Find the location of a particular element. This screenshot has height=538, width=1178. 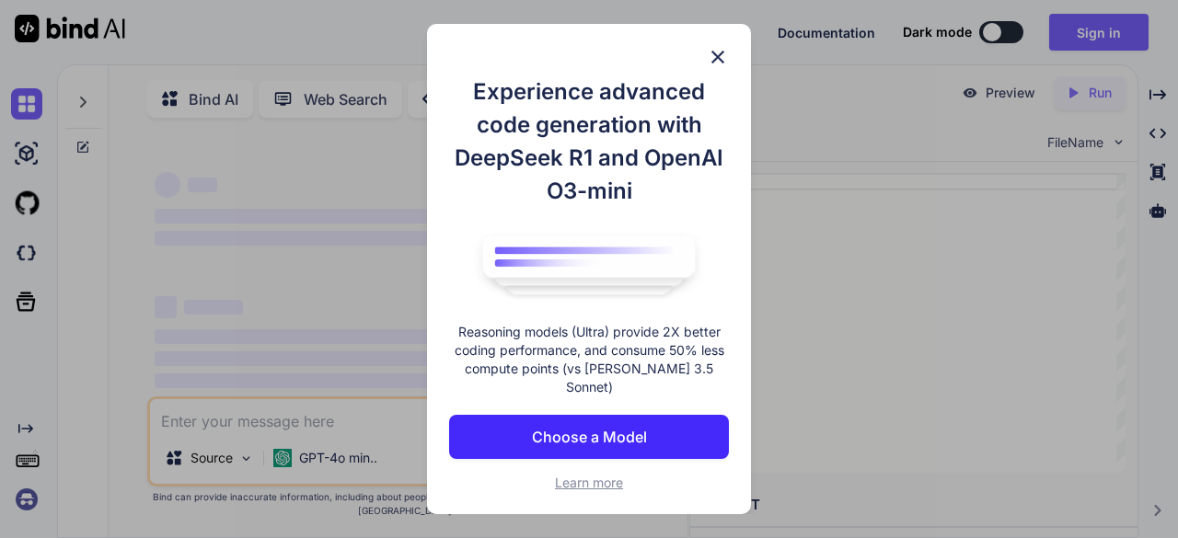

img: close is located at coordinates (718, 57).